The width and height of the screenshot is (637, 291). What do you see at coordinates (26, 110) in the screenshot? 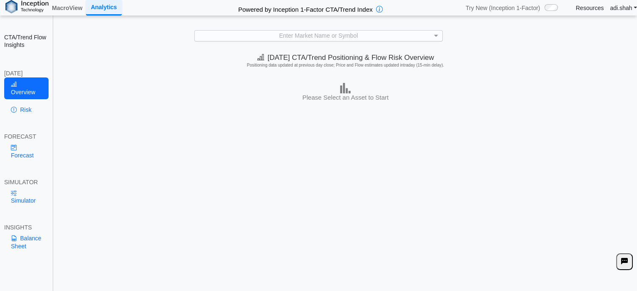
I see `a: Risk` at bounding box center [26, 110].